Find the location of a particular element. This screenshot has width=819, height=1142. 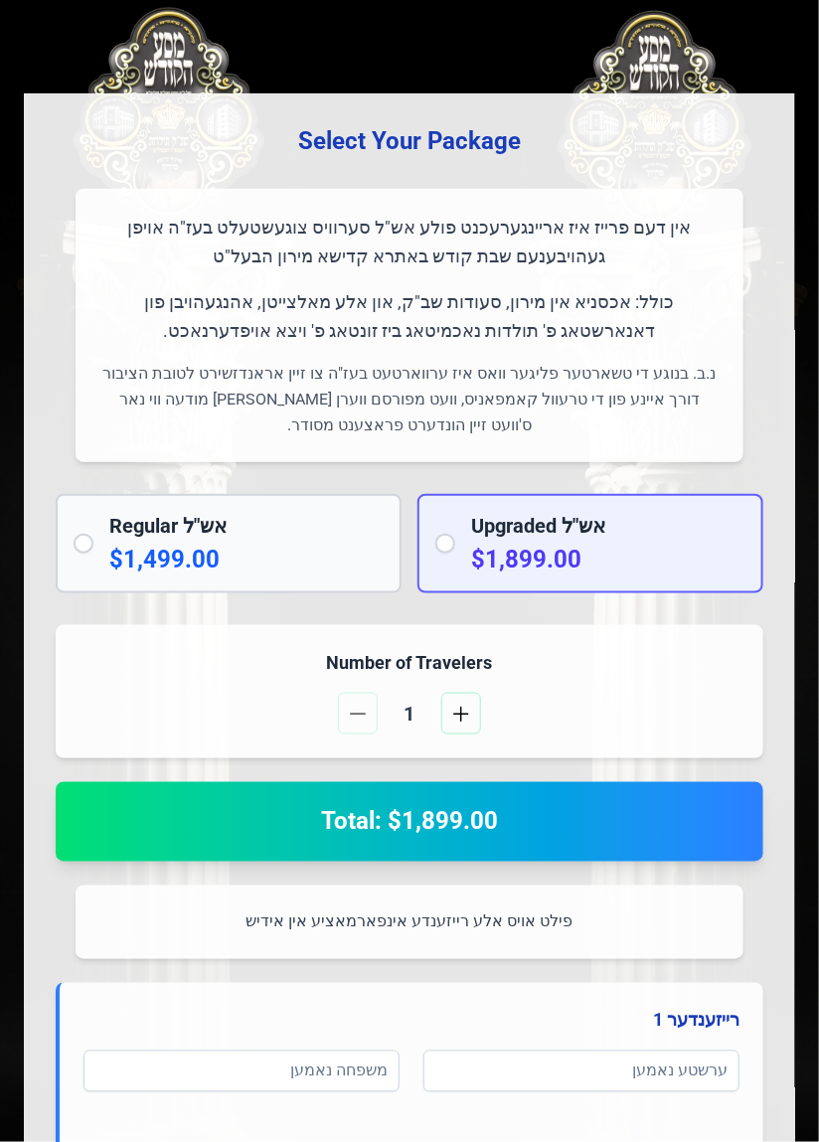

p: $1,899.00 is located at coordinates (608, 560).